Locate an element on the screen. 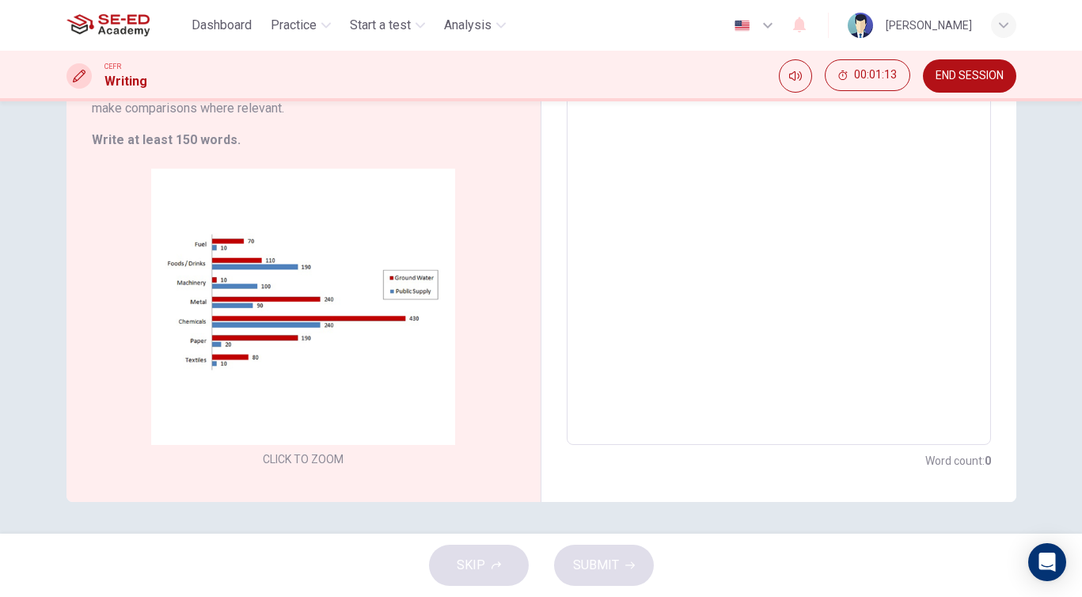 The height and width of the screenshot is (597, 1082). strong: Write at least 150 words. is located at coordinates (166, 139).